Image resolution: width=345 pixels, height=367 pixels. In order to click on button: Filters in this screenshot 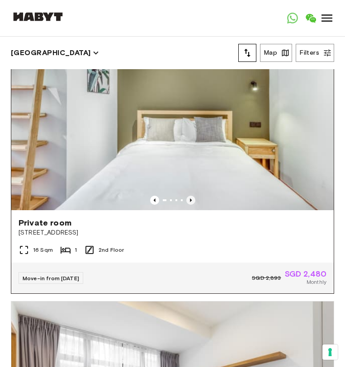, I will do `click(315, 53)`.